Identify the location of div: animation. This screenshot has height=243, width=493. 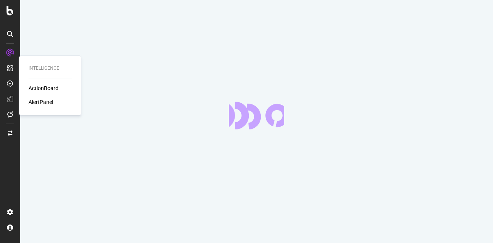
(256, 116).